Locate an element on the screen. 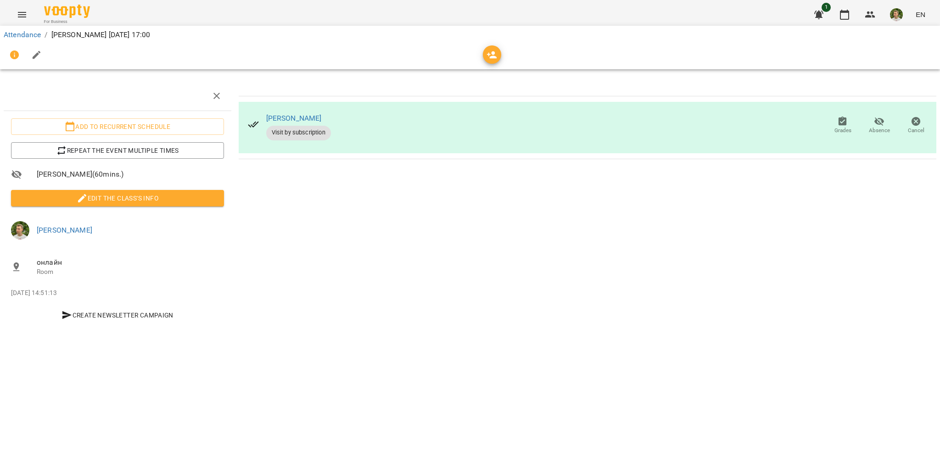 This screenshot has height=451, width=940. span: Cancel is located at coordinates (916, 130).